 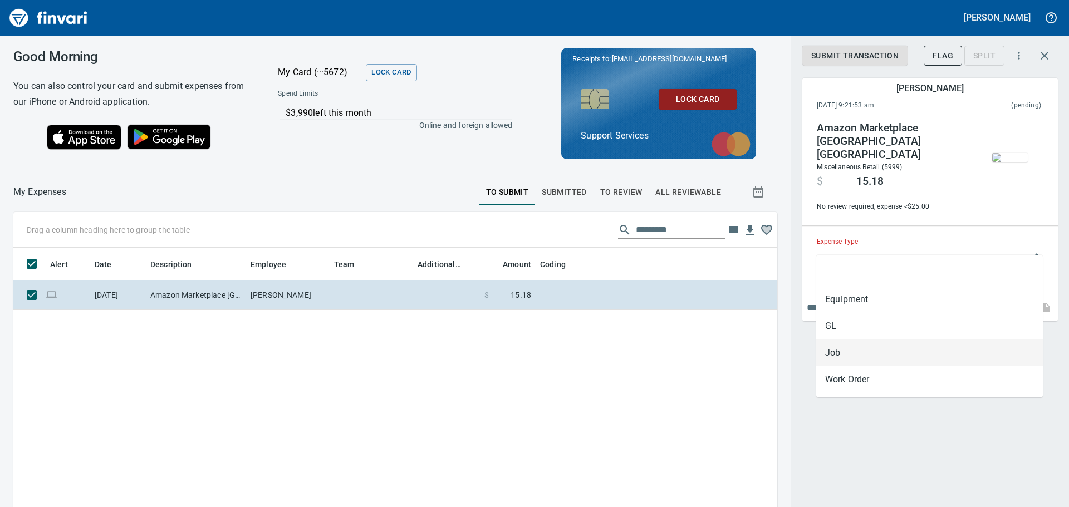 I want to click on img: mastercard.svg, so click(x=731, y=144).